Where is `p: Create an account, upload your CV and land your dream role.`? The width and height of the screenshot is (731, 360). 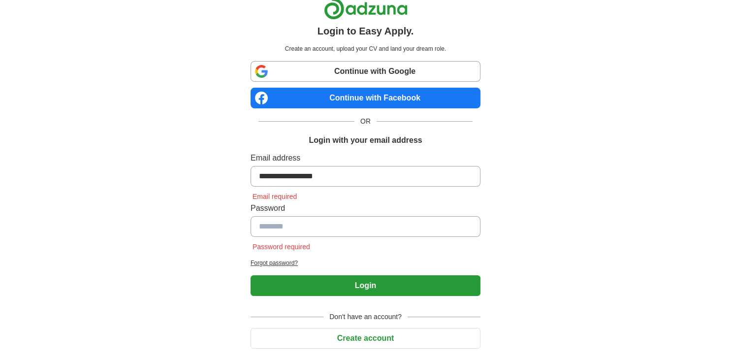 p: Create an account, upload your CV and land your dream role. is located at coordinates (365, 49).